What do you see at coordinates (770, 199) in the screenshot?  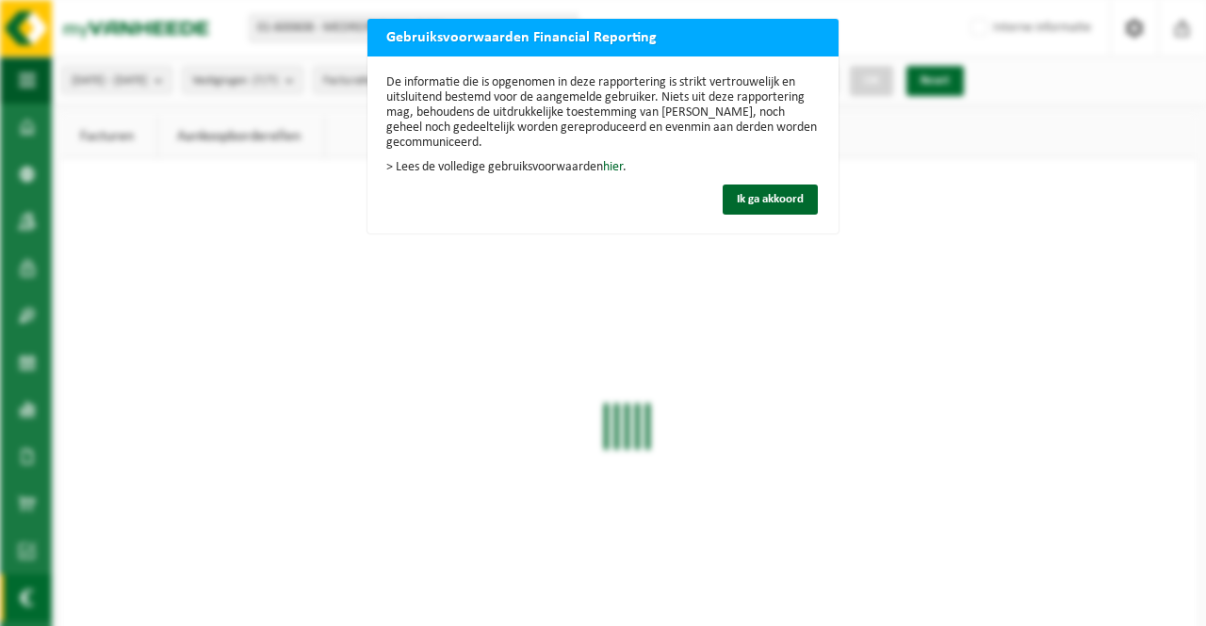 I see `span: Ik ga akkoord` at bounding box center [770, 199].